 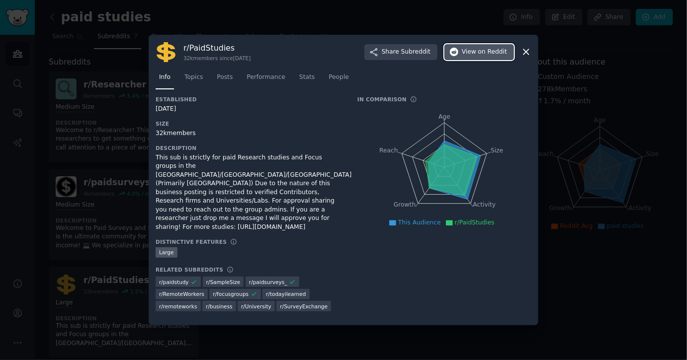 I want to click on span: Topics, so click(x=193, y=78).